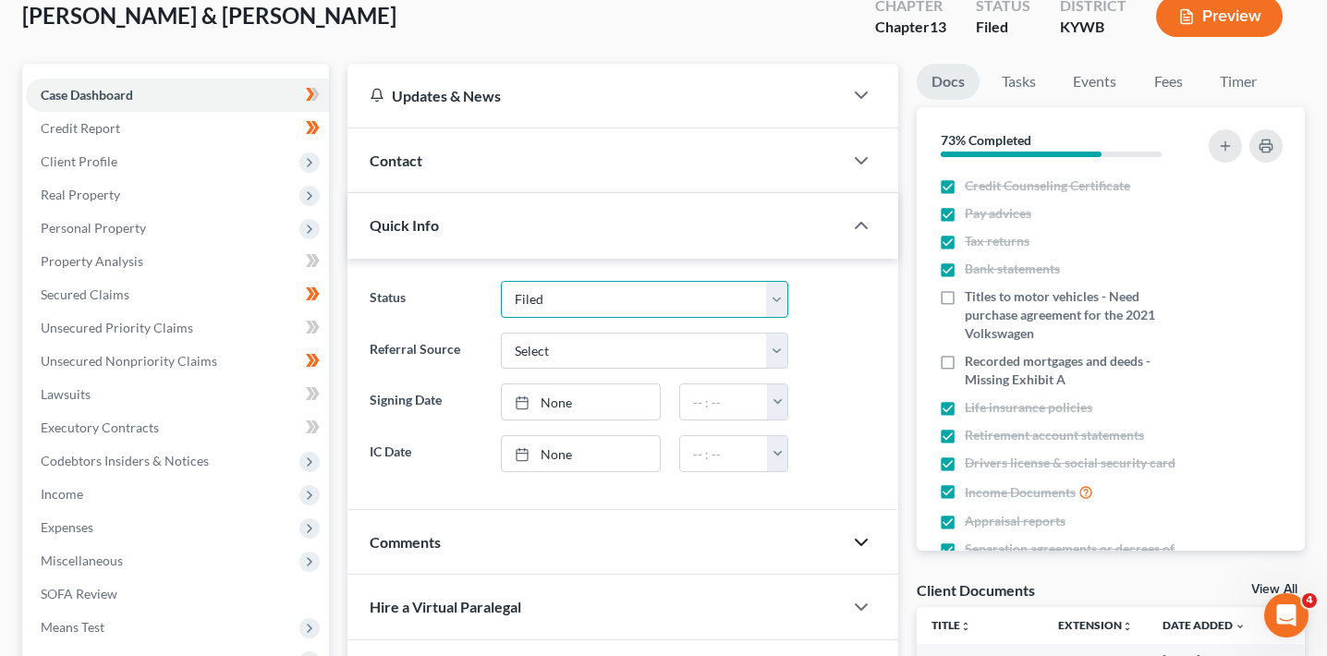  Describe the element at coordinates (1310, 601) in the screenshot. I see `span: 4` at that location.